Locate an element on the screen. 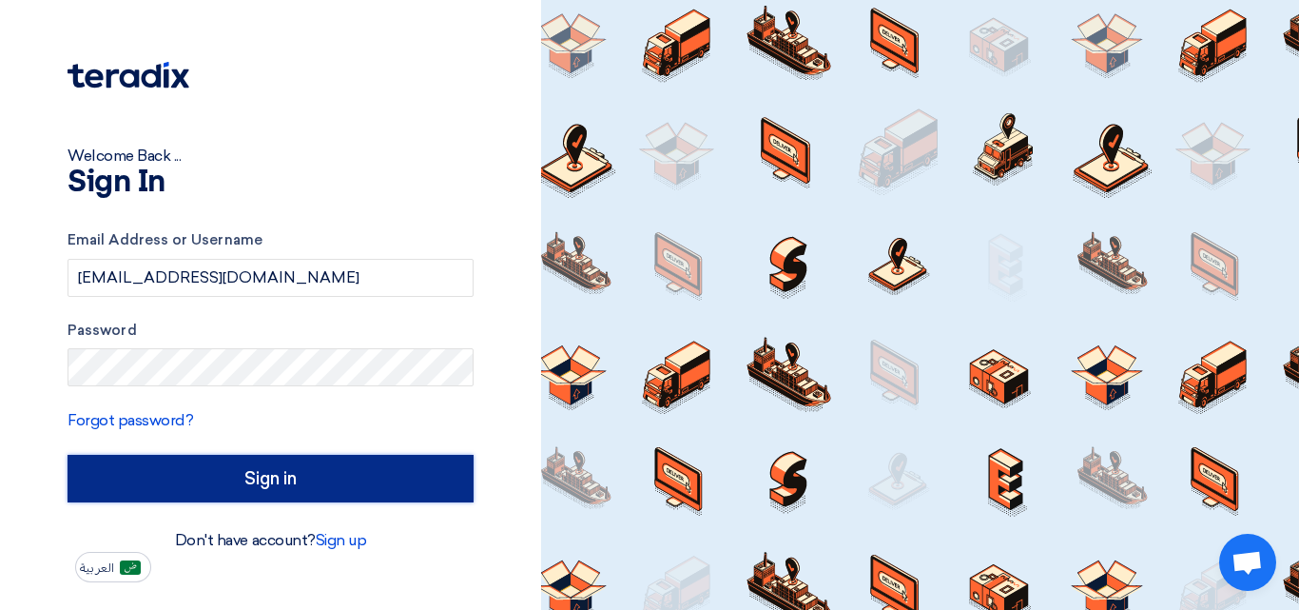 The image size is (1299, 610). h1: Sign In is located at coordinates (270, 183).